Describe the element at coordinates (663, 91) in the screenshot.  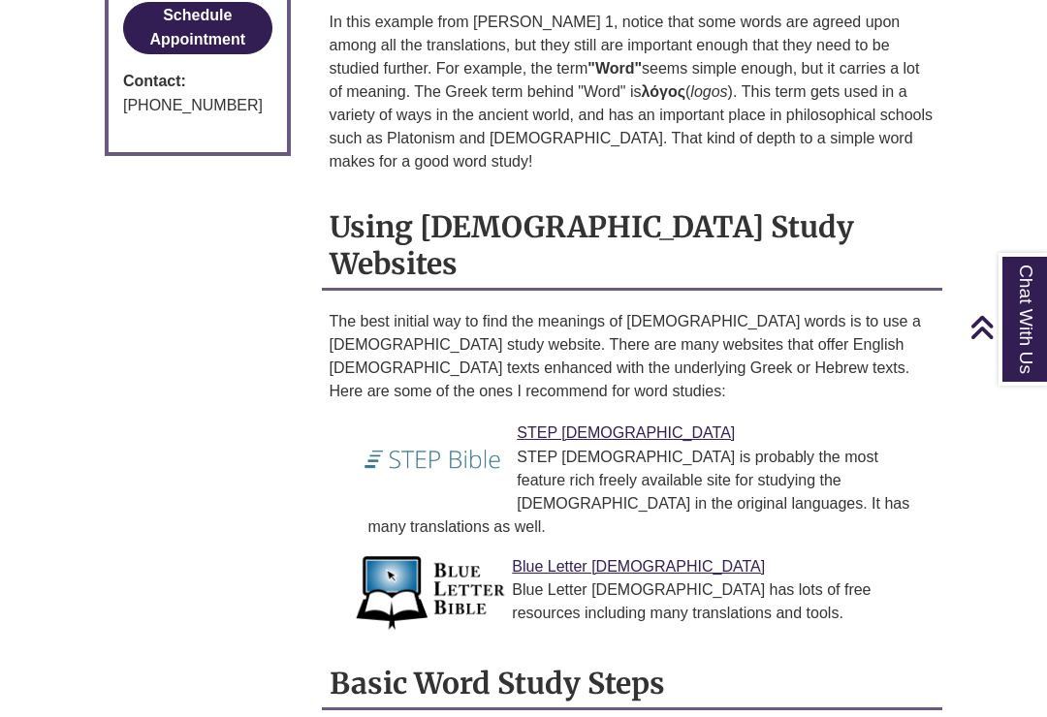
I see `strong: λόγος` at that location.